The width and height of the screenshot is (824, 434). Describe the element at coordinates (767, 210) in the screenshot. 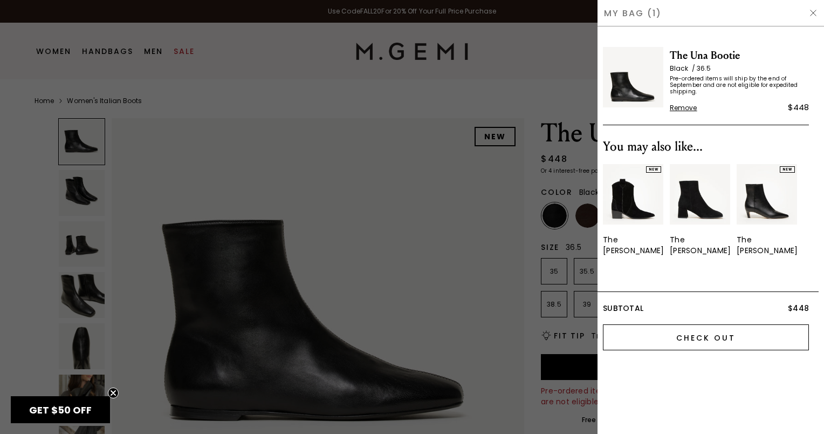

I see `div: 3 / 3` at that location.